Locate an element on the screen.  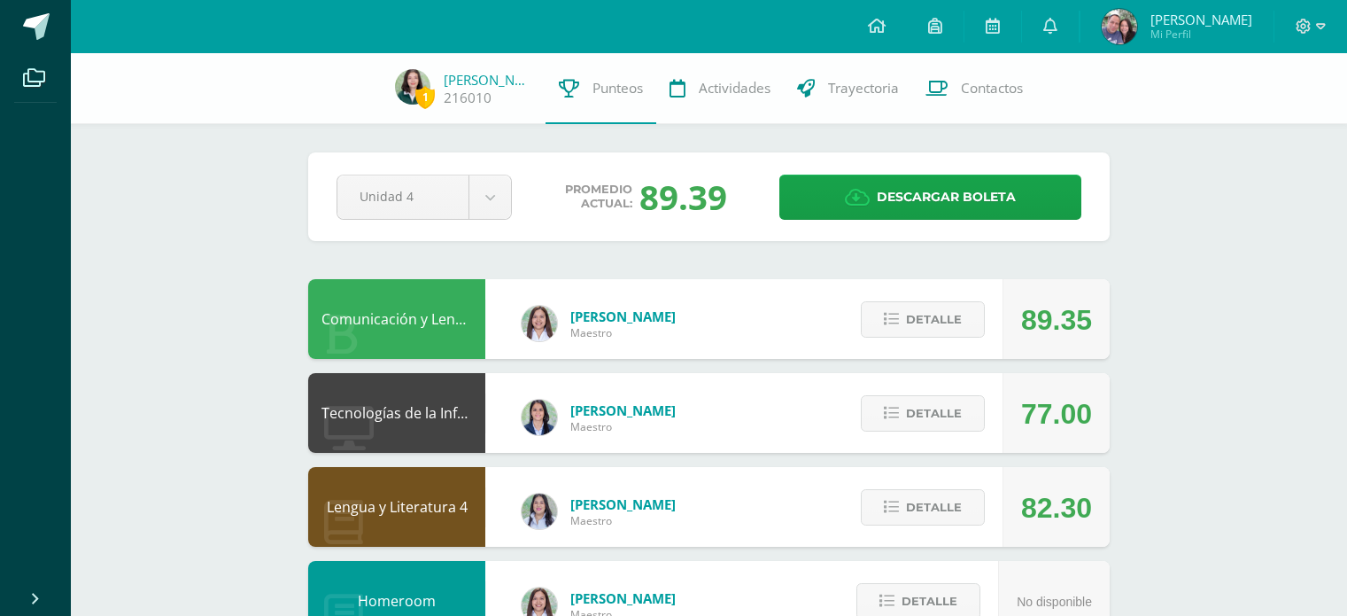
img: 940732262a89b93a7d0a17d4067dc8e0.png is located at coordinates (413, 87).